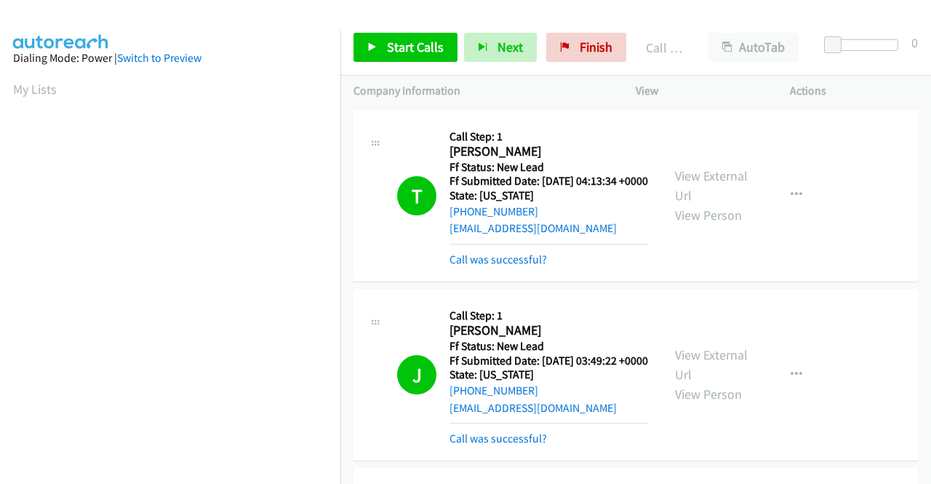 The image size is (931, 484). What do you see at coordinates (664, 47) in the screenshot?
I see `p: Call Completed` at bounding box center [664, 47].